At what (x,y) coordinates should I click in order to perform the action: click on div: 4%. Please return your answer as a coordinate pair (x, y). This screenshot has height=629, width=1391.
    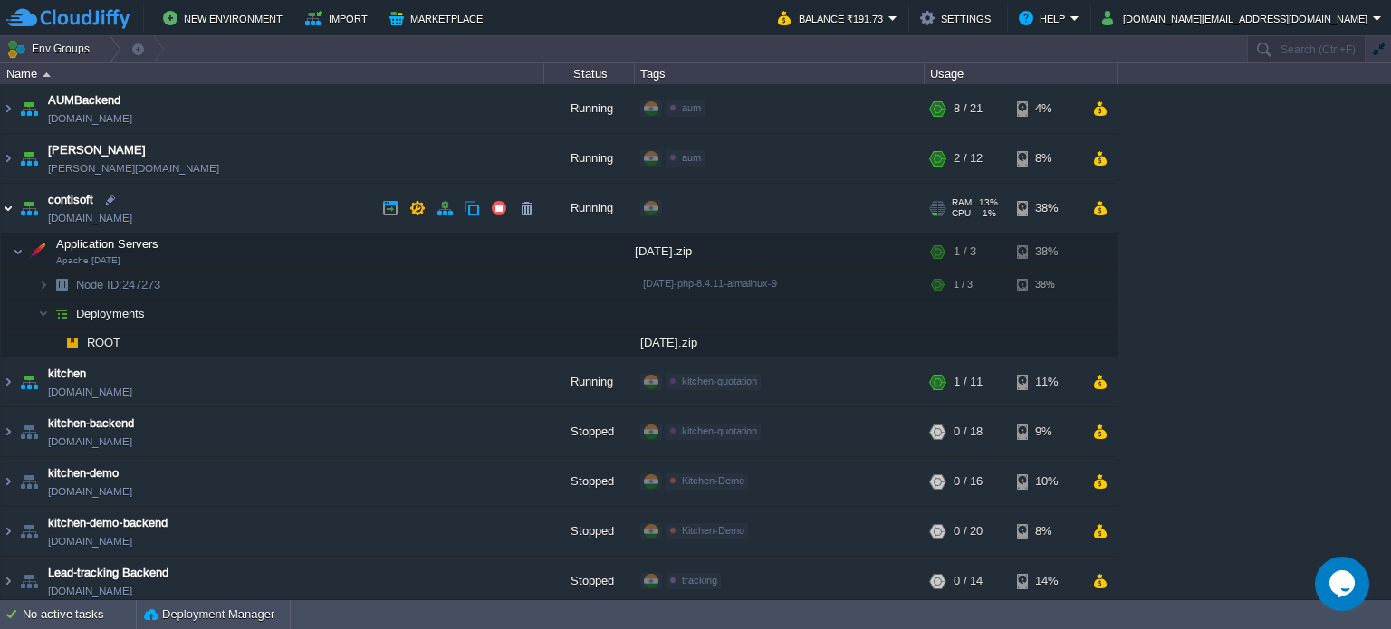
    Looking at the image, I should click on (1046, 109).